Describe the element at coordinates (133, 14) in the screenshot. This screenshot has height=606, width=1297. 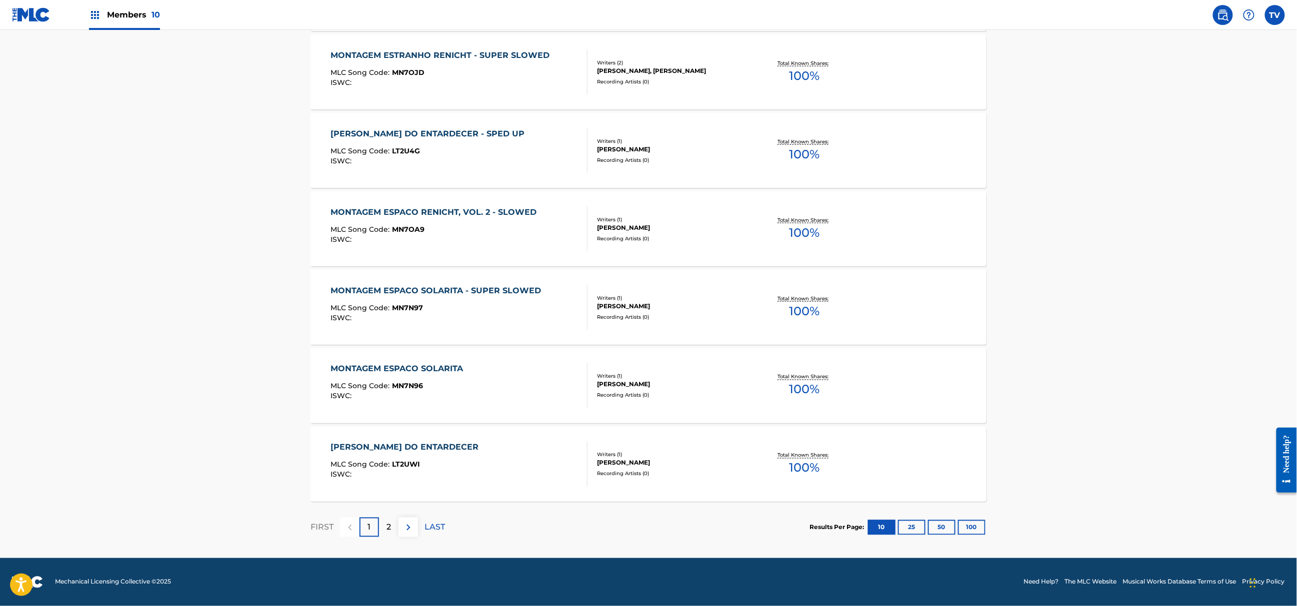
I see `span: Members` at that location.